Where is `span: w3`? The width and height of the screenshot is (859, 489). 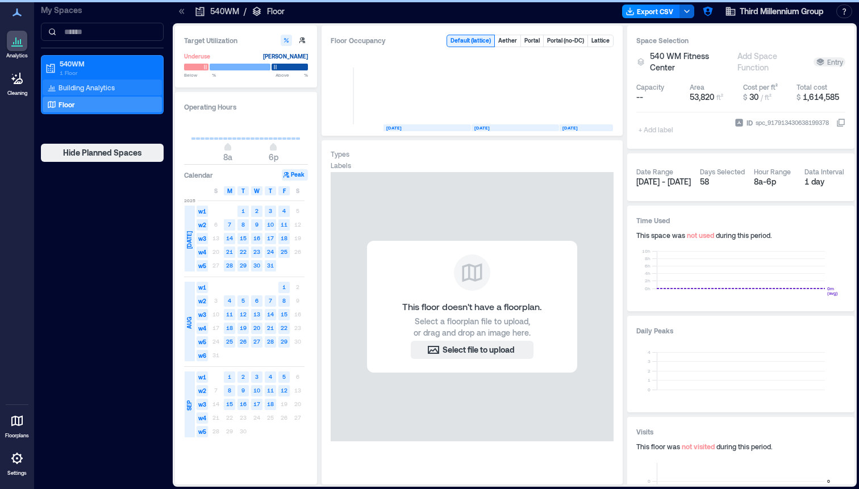
span: w3 is located at coordinates (202, 404).